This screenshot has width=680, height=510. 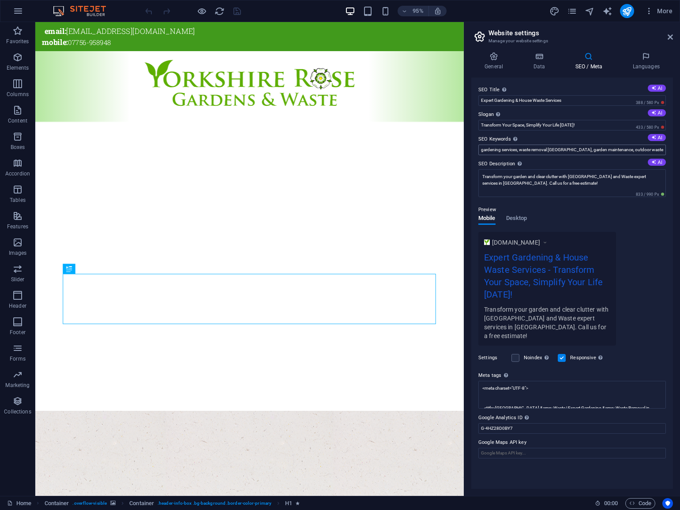 I want to click on i: Design (Ctrl+Alt+Y), so click(x=554, y=11).